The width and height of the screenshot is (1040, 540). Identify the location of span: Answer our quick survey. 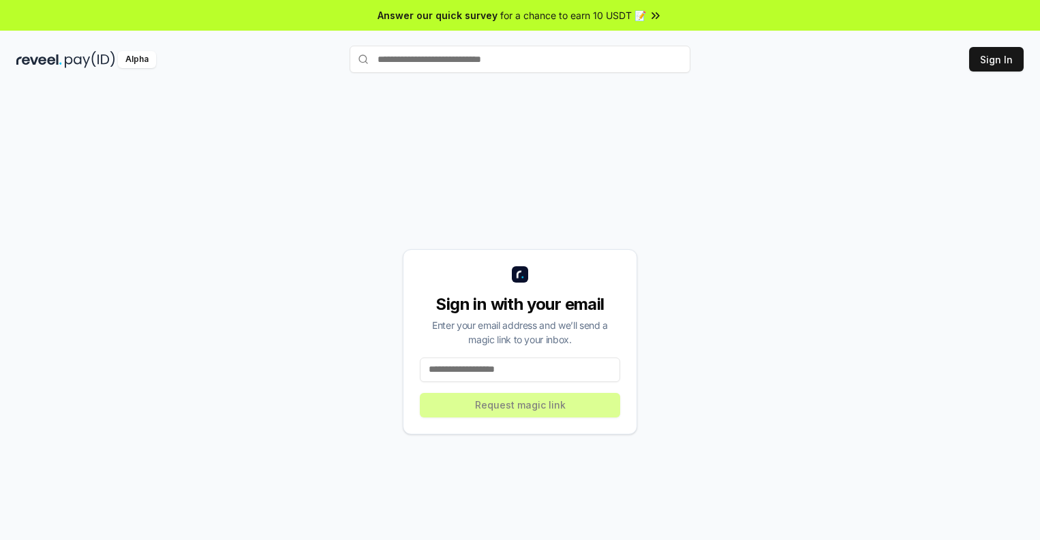
(438, 15).